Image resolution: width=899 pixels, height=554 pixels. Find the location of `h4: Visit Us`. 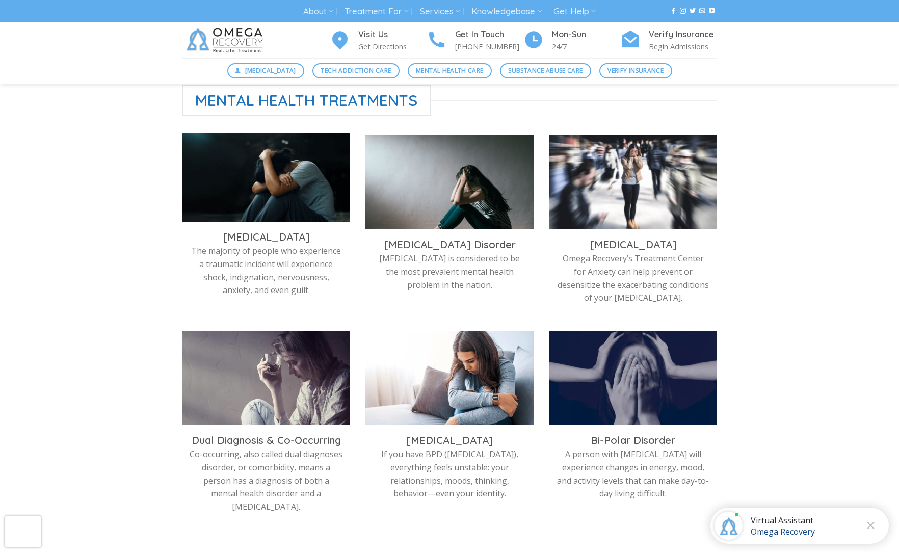

h4: Visit Us is located at coordinates (392, 35).